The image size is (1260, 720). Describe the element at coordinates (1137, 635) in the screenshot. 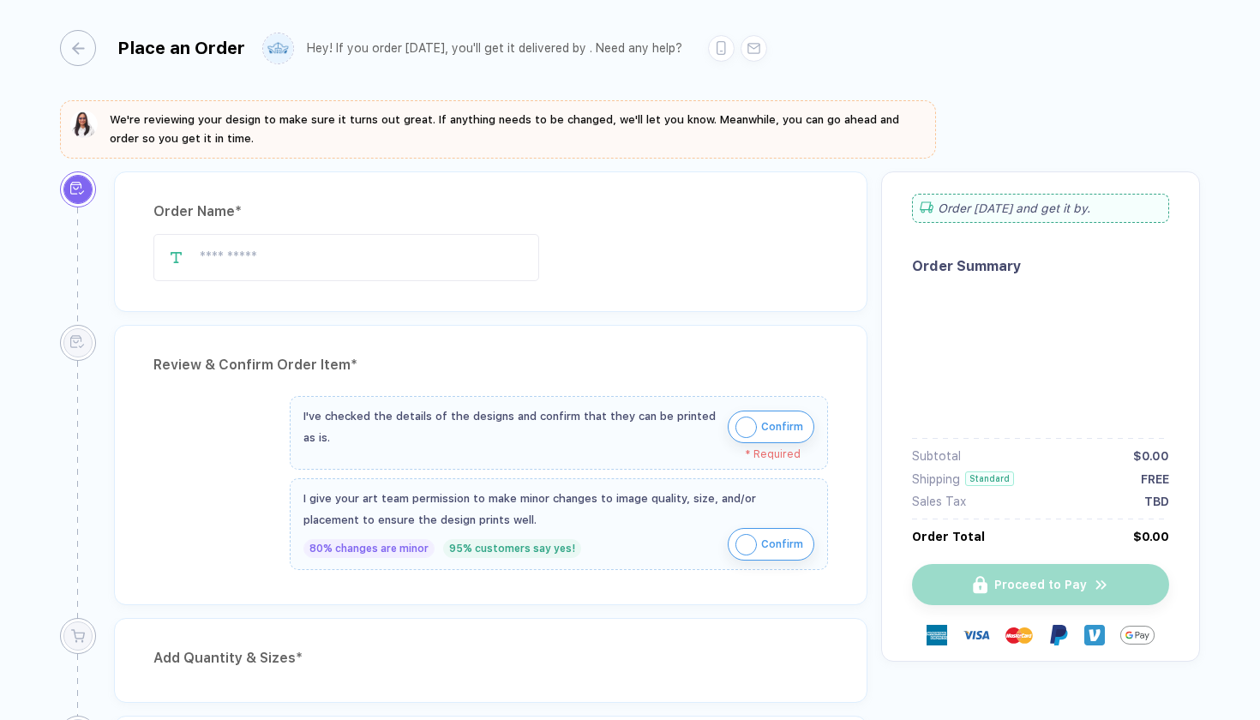

I see `img: GPay` at that location.